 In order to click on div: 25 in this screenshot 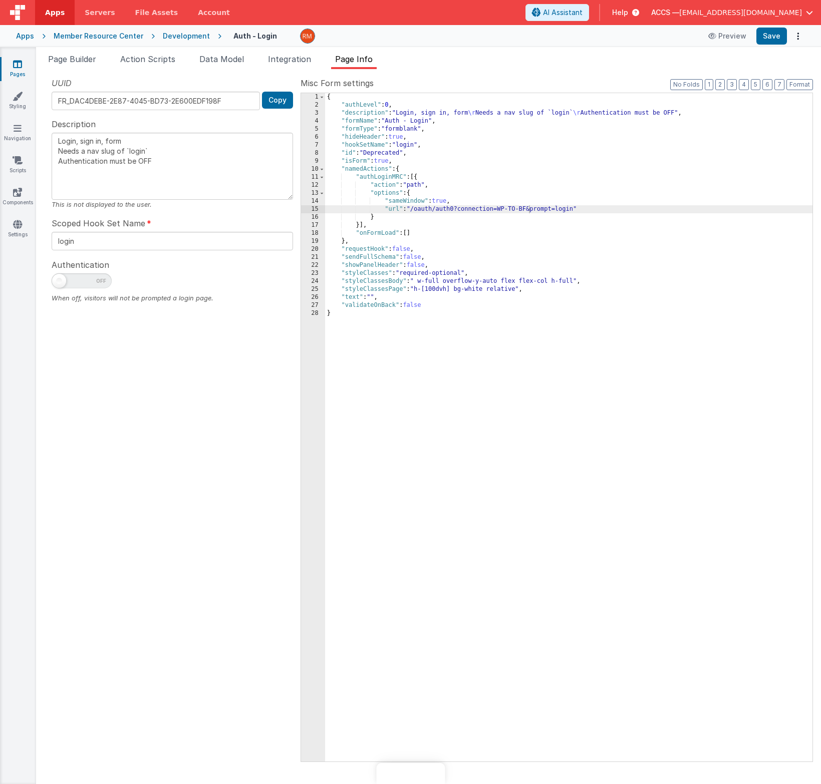, I will do `click(313, 290)`.